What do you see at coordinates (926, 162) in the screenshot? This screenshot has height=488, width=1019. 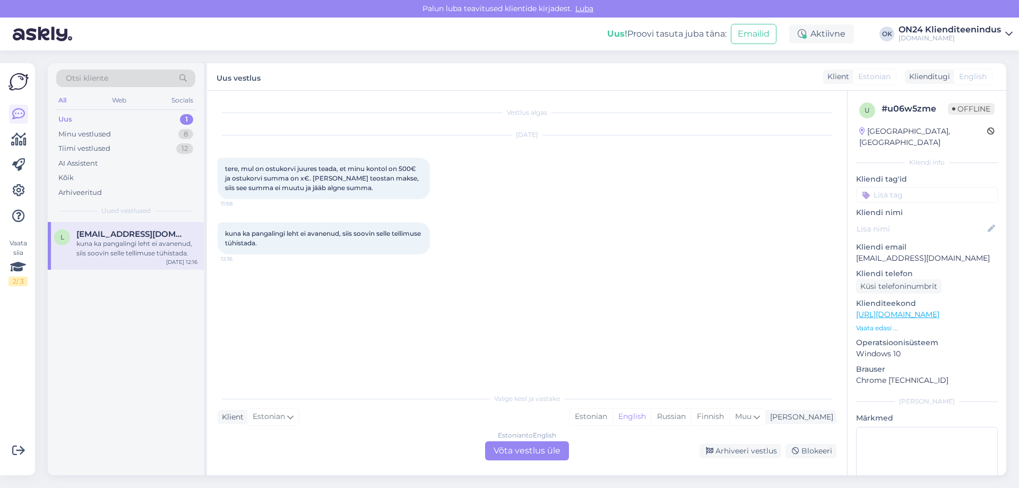 I see `div: Kliendi info` at bounding box center [926, 162].